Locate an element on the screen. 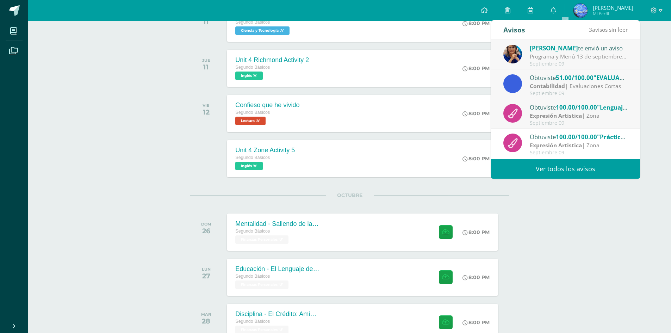 This screenshot has height=333, width=671. strong: Contabilidad is located at coordinates (547, 86).